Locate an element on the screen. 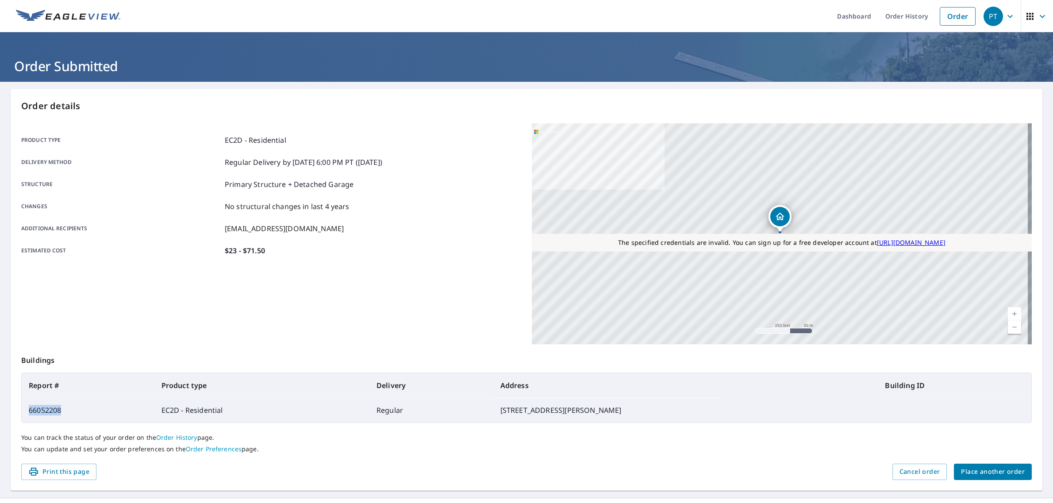 This screenshot has height=503, width=1053. p: You can track the status of your order on the page. is located at coordinates (526, 438).